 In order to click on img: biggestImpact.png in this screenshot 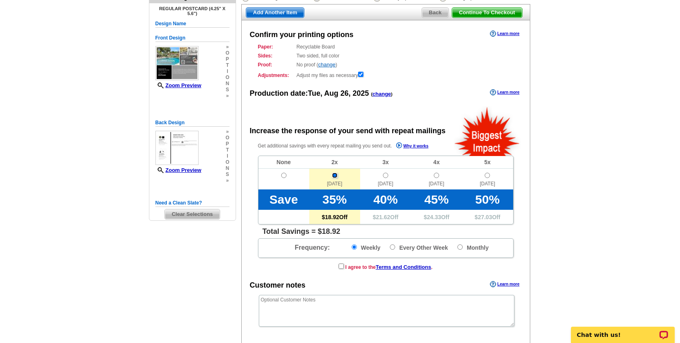, I will do `click(487, 131)`.